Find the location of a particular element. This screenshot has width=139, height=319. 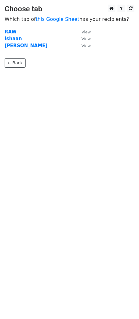

a: Ishaan is located at coordinates (13, 39).